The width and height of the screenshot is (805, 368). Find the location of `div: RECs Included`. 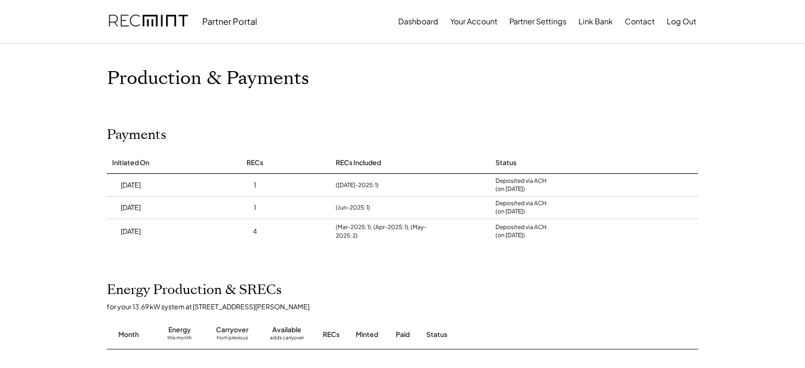

div: RECs Included is located at coordinates (358, 163).